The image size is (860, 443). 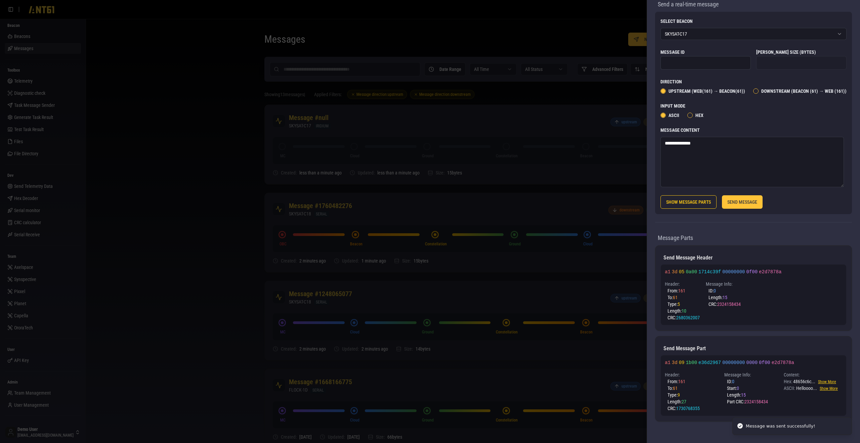 I want to click on button: SHOW MESSAGE PARTS, so click(x=688, y=202).